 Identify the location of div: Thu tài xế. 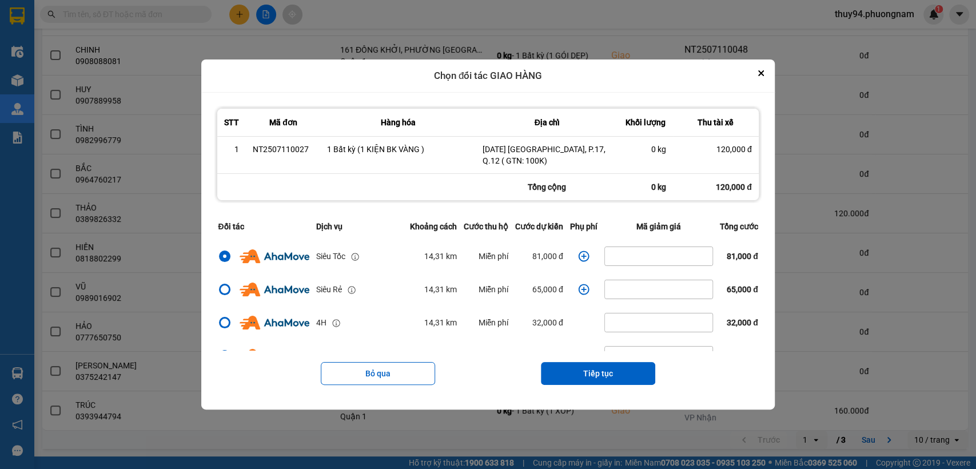
(716, 122).